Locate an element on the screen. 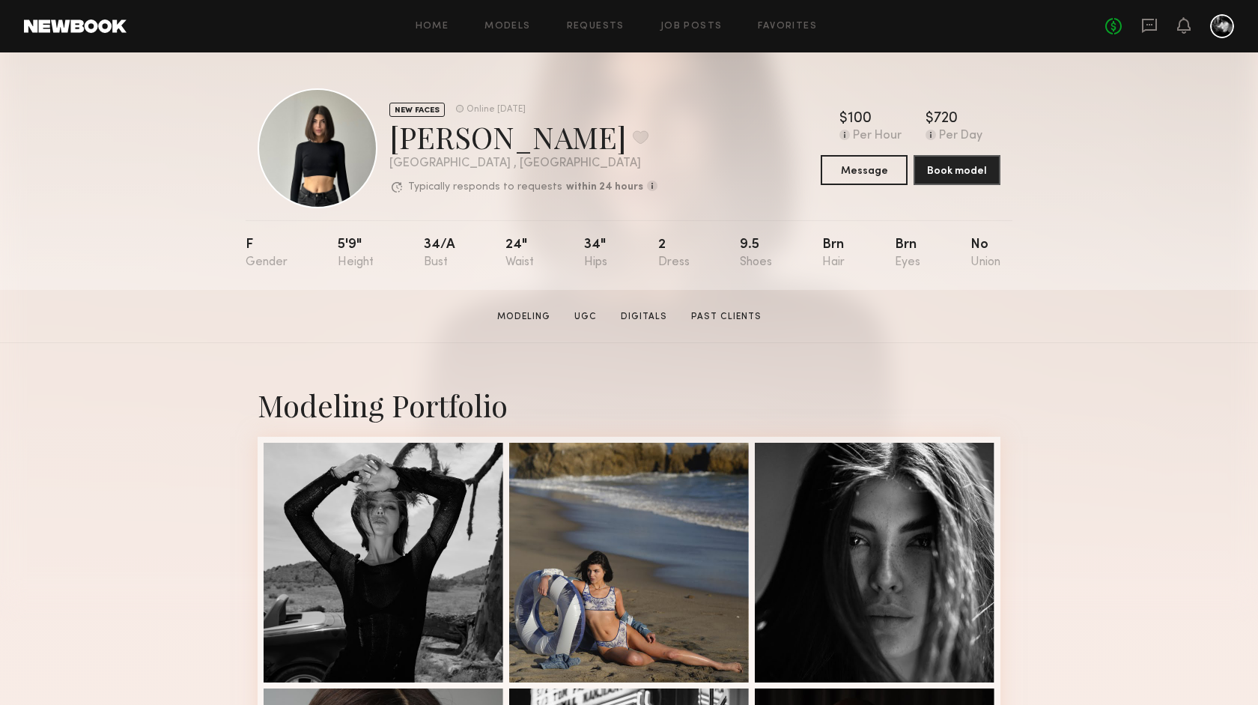 Image resolution: width=1258 pixels, height=705 pixels. div: 5'9" is located at coordinates (356, 253).